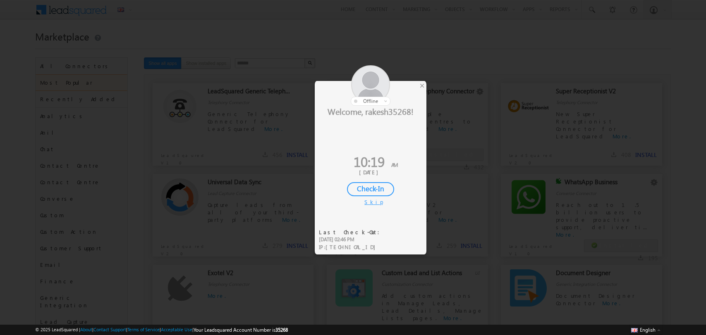 The image size is (706, 335). Describe the element at coordinates (394, 165) in the screenshot. I see `span: AM` at that location.